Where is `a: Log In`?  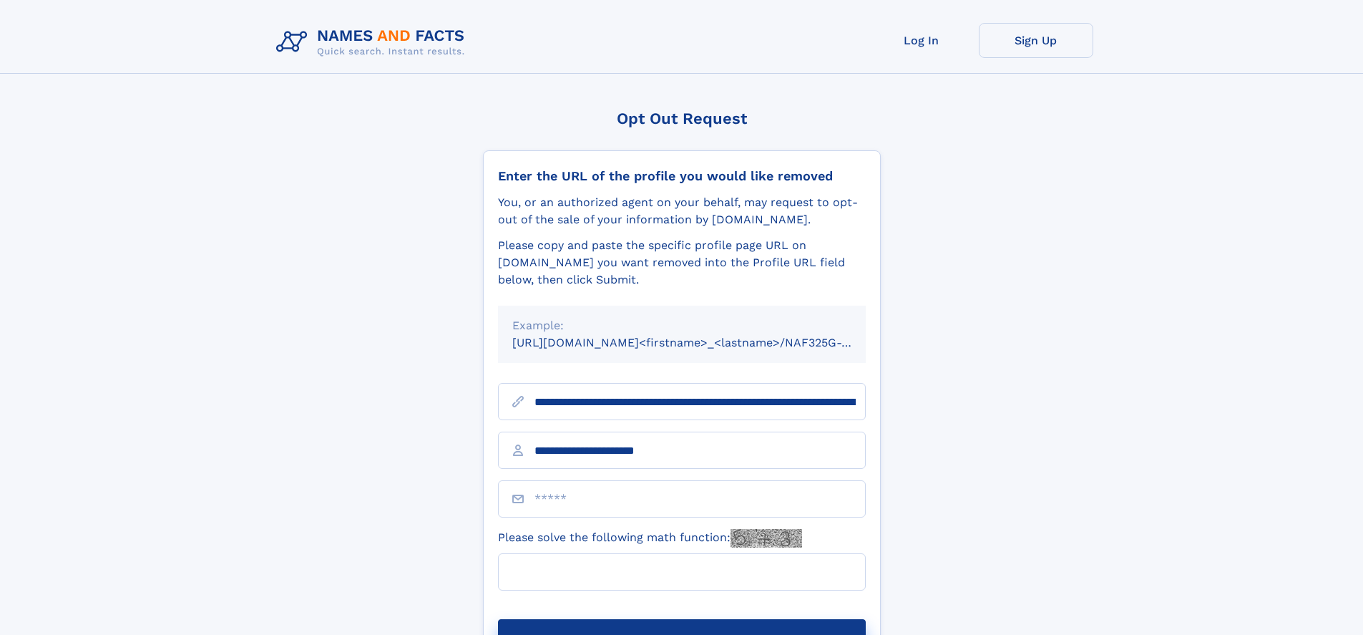 a: Log In is located at coordinates (922, 40).